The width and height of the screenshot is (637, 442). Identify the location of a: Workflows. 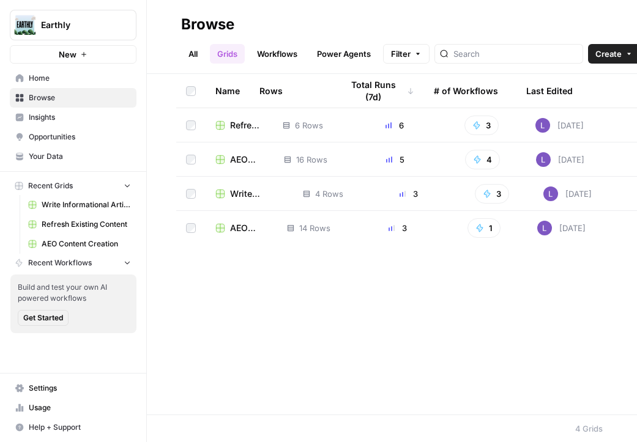
(277, 54).